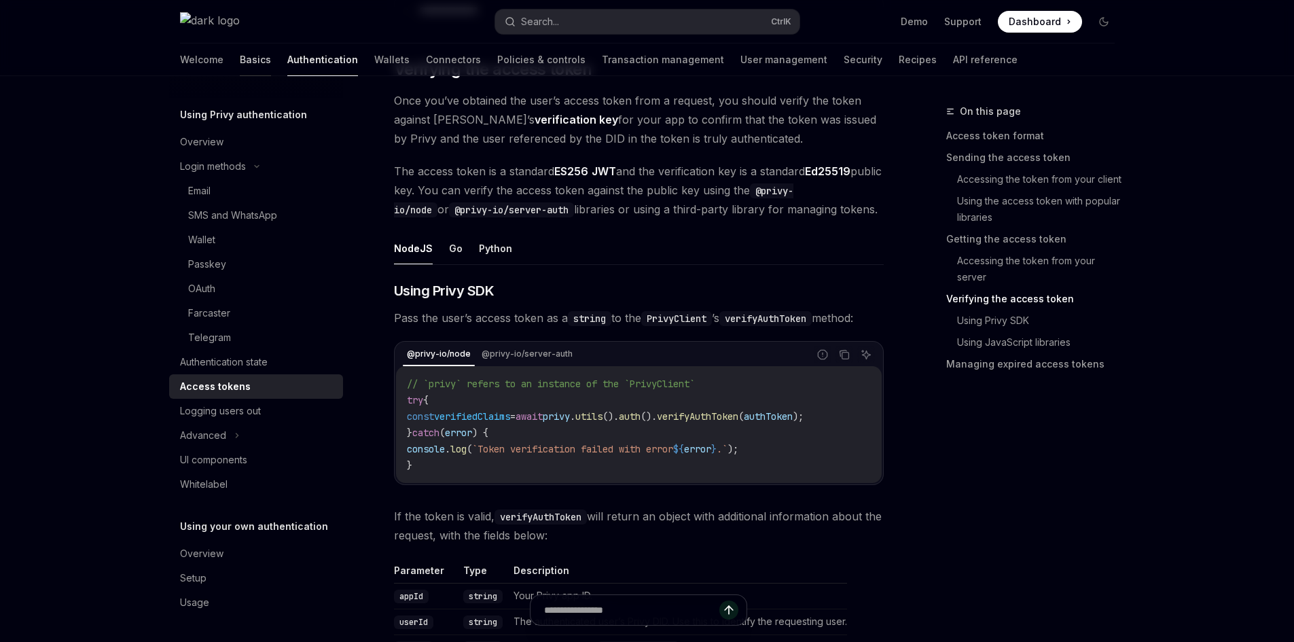 The height and width of the screenshot is (642, 1294). Describe the element at coordinates (256, 387) in the screenshot. I see `a: Access tokens` at that location.